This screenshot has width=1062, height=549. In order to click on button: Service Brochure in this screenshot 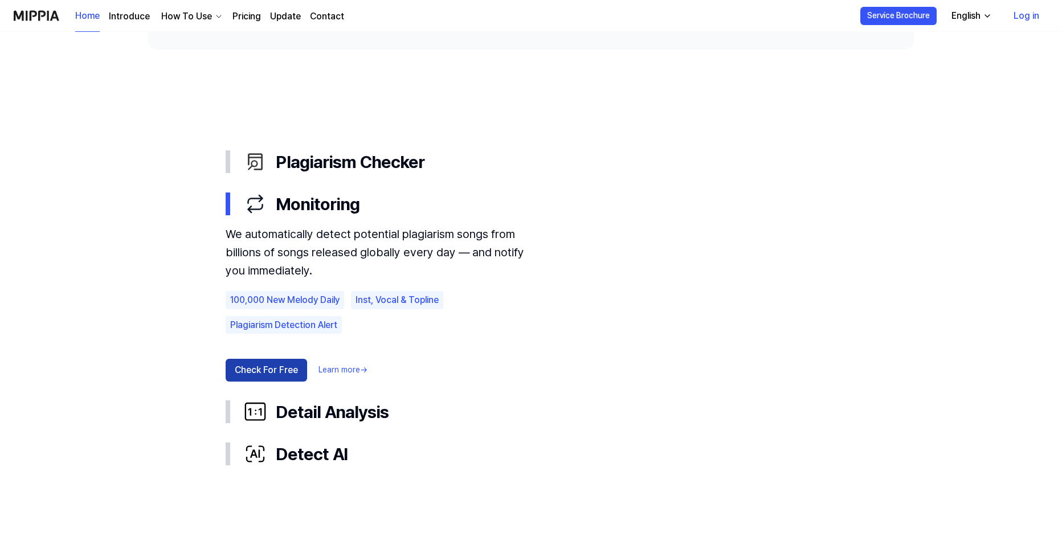, I will do `click(898, 16)`.